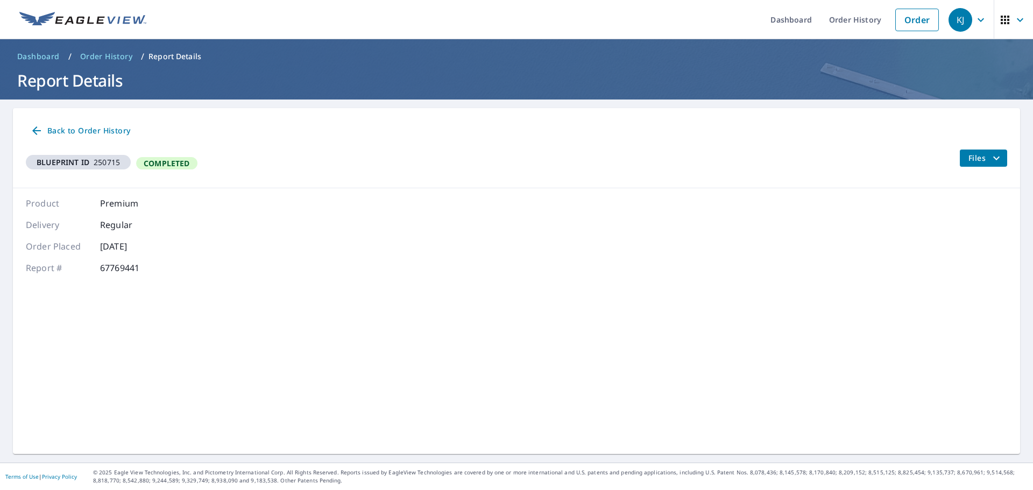  Describe the element at coordinates (58, 203) in the screenshot. I see `p: Product` at that location.